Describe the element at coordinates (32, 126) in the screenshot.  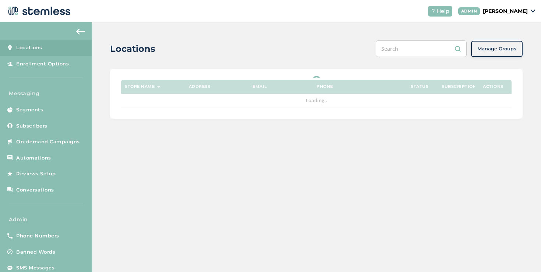
I see `span: Subscribers` at that location.